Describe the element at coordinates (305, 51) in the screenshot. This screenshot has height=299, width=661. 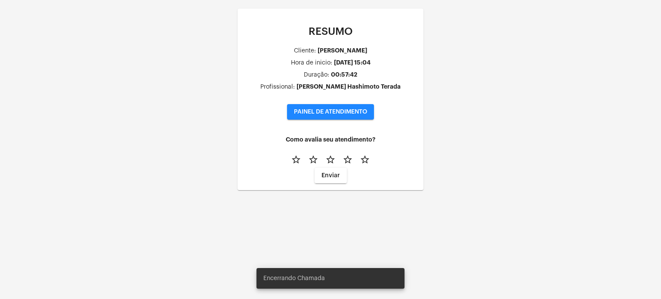
I see `div: Cliente:` at that location.